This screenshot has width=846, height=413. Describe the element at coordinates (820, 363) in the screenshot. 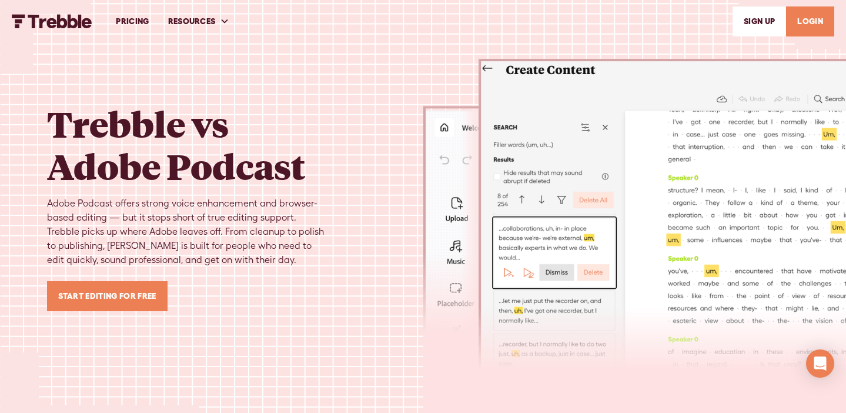

I see `div: Open Intercom Messenger` at that location.